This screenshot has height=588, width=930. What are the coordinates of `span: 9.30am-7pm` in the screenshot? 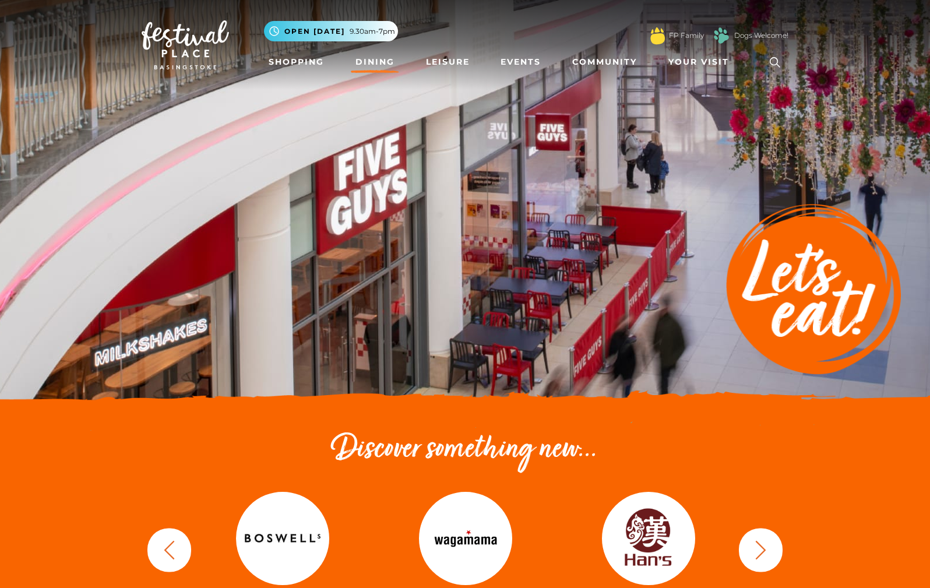 It's located at (372, 31).